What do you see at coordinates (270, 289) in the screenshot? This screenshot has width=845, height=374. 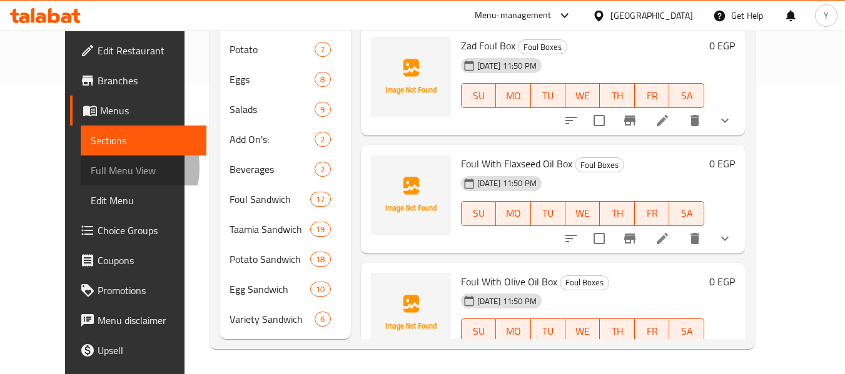 I see `span: Egg Sandwich` at bounding box center [270, 289].